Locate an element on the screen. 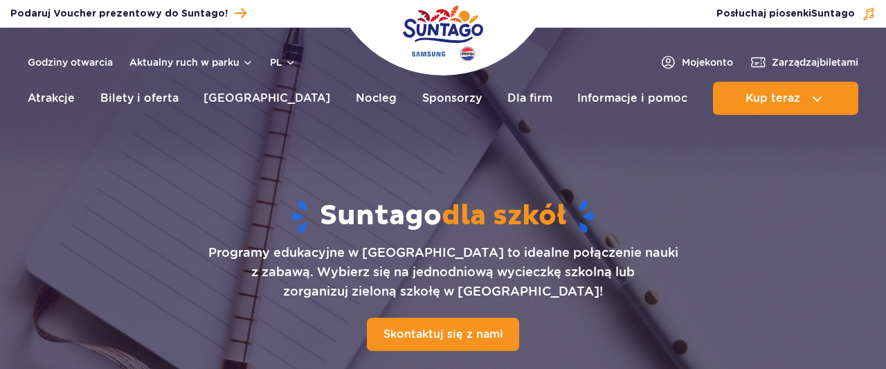 The height and width of the screenshot is (369, 886). a: Mojekonto is located at coordinates (696, 62).